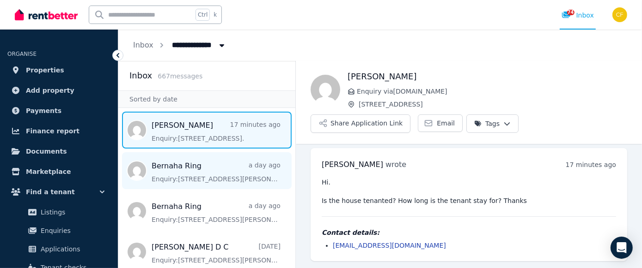  Describe the element at coordinates (72, 231) in the screenshot. I see `span: Enquiries` at that location.